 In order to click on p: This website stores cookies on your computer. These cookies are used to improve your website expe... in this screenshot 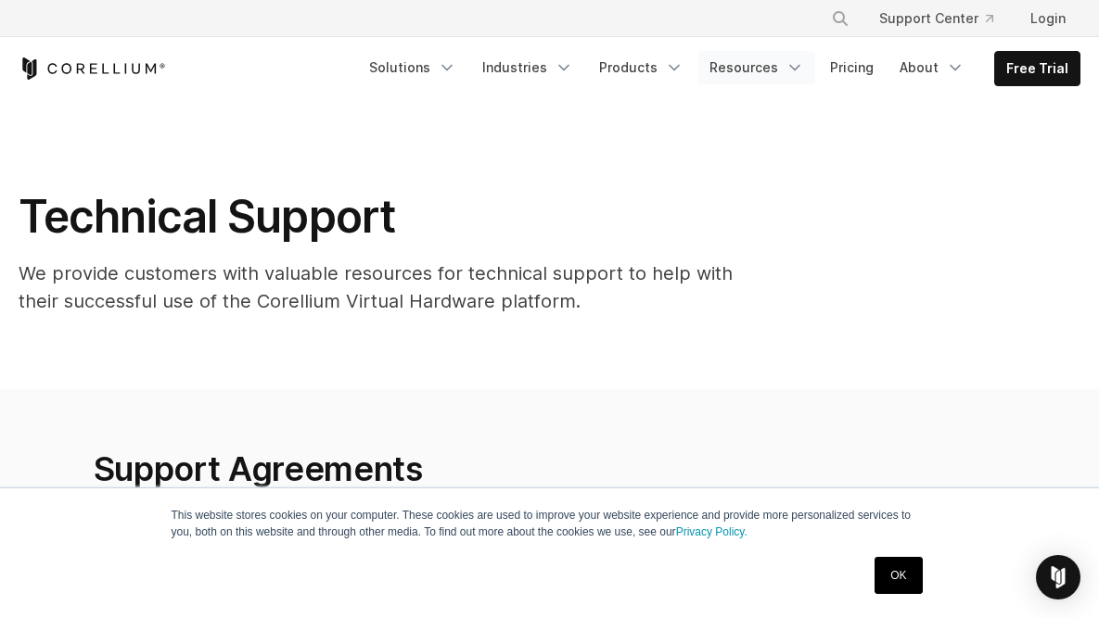, I will do `click(550, 524)`.